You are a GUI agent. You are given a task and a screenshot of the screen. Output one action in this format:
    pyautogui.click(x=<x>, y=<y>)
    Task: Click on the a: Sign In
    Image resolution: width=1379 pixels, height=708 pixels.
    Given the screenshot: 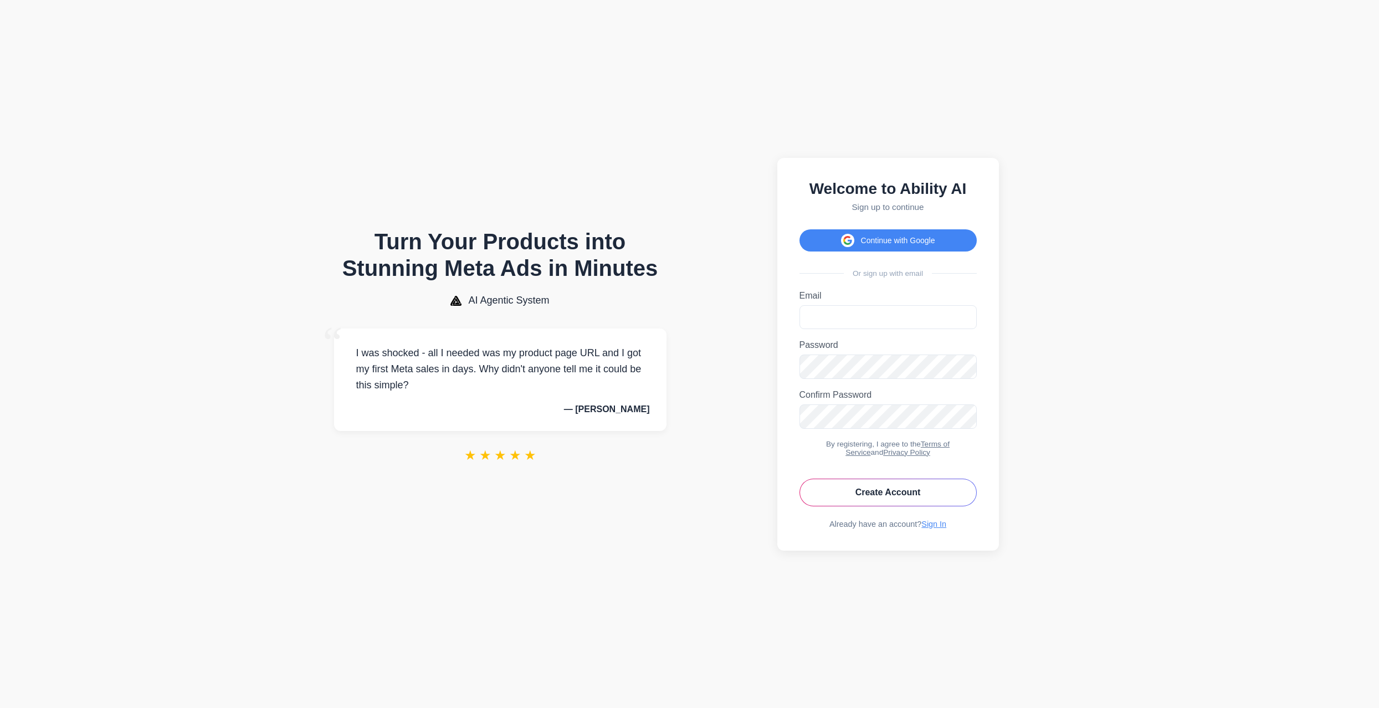 What is the action you would take?
    pyautogui.click(x=934, y=524)
    